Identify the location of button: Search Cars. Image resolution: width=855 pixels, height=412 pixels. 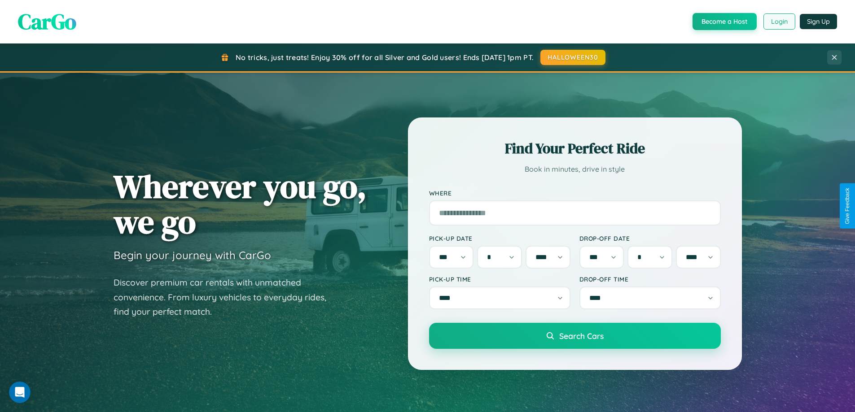
(575, 336).